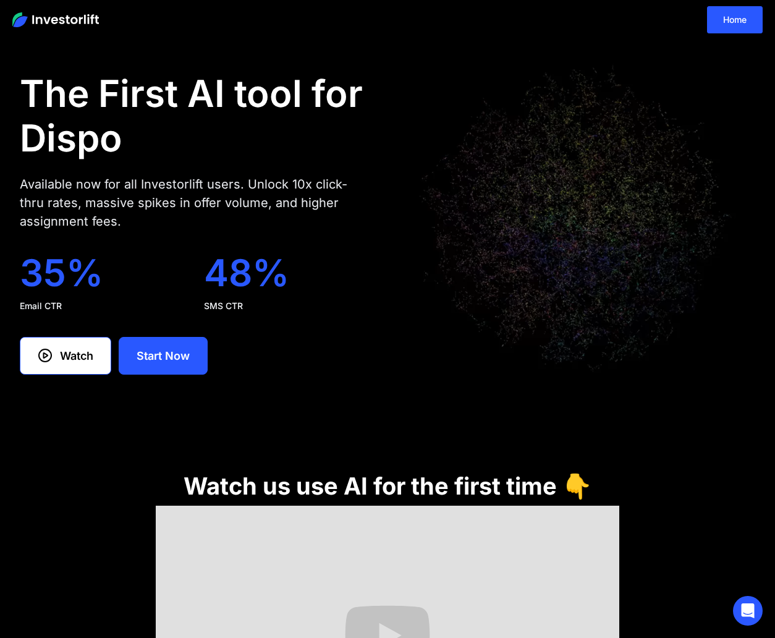  What do you see at coordinates (388, 486) in the screenshot?
I see `h1: Watch us use AI for the first time 👇` at bounding box center [388, 486].